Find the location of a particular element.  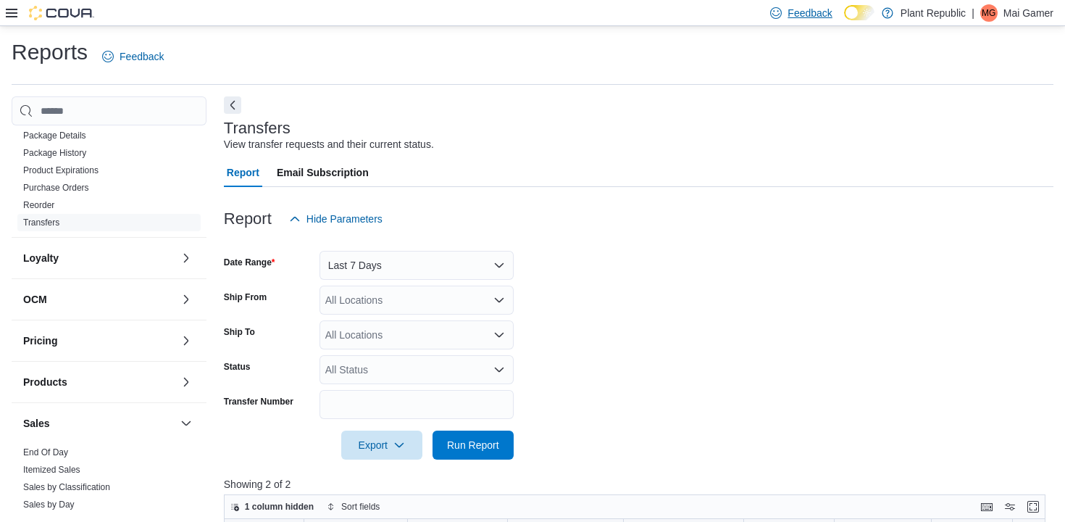

label: Status is located at coordinates (237, 367).